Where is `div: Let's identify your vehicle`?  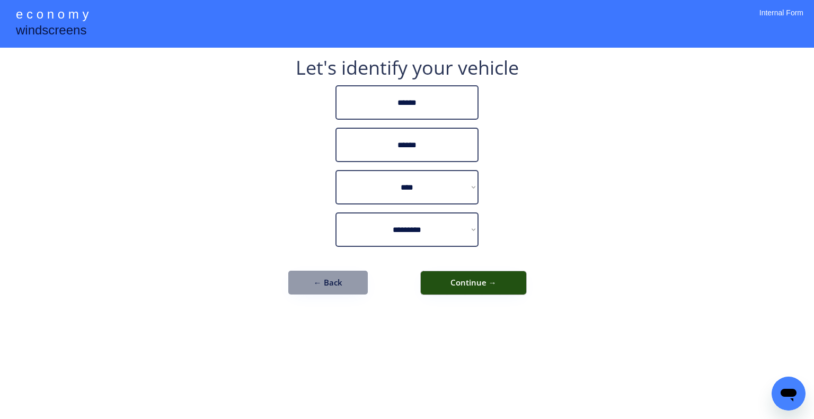 div: Let's identify your vehicle is located at coordinates (407, 68).